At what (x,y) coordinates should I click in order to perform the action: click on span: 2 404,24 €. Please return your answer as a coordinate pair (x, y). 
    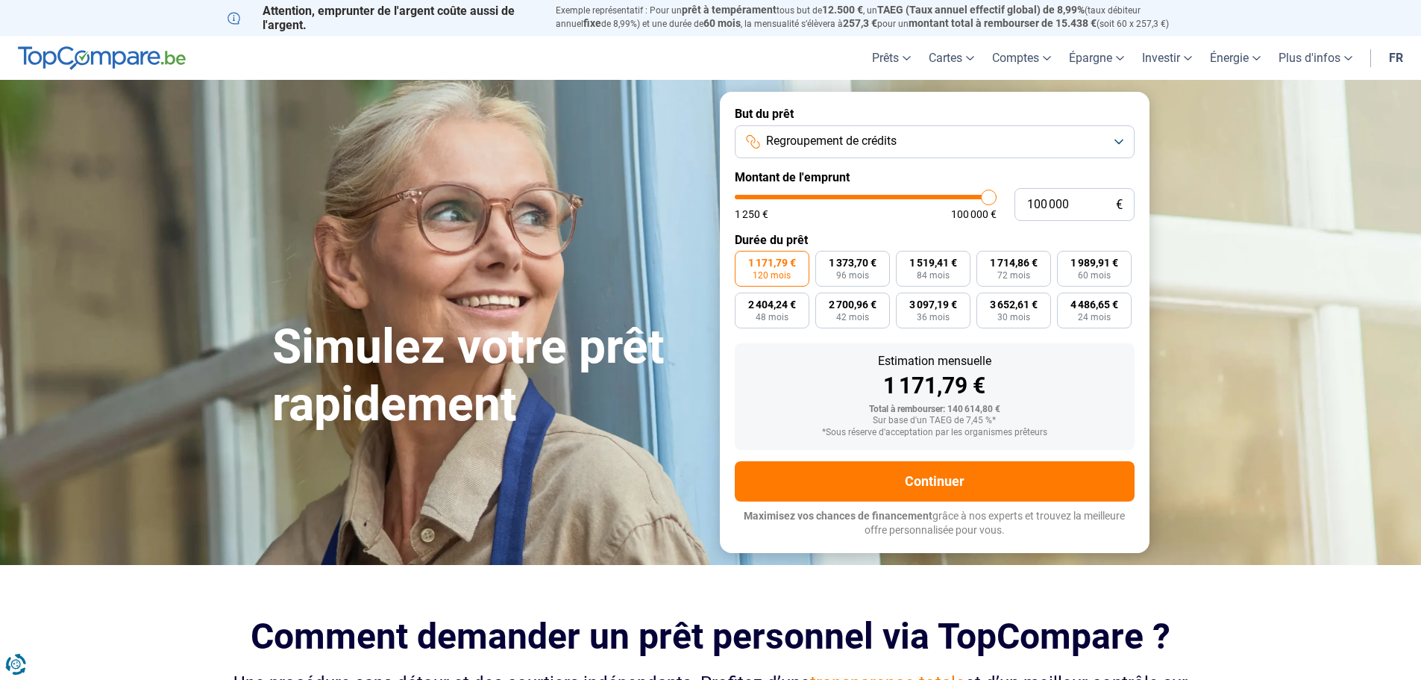
    Looking at the image, I should click on (772, 304).